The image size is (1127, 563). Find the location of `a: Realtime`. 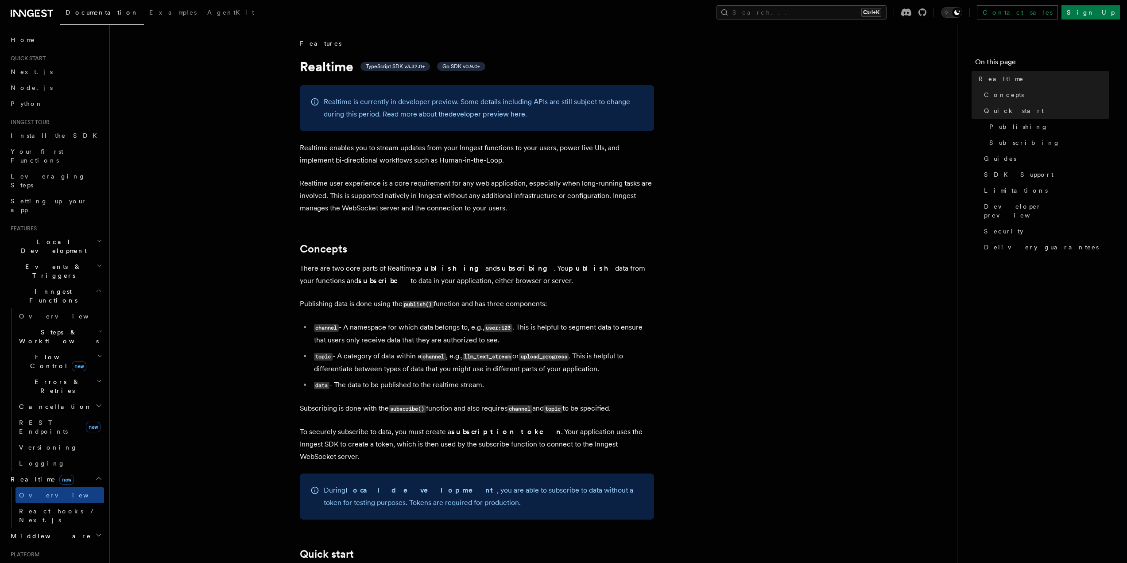

a: Realtime is located at coordinates (1042, 79).